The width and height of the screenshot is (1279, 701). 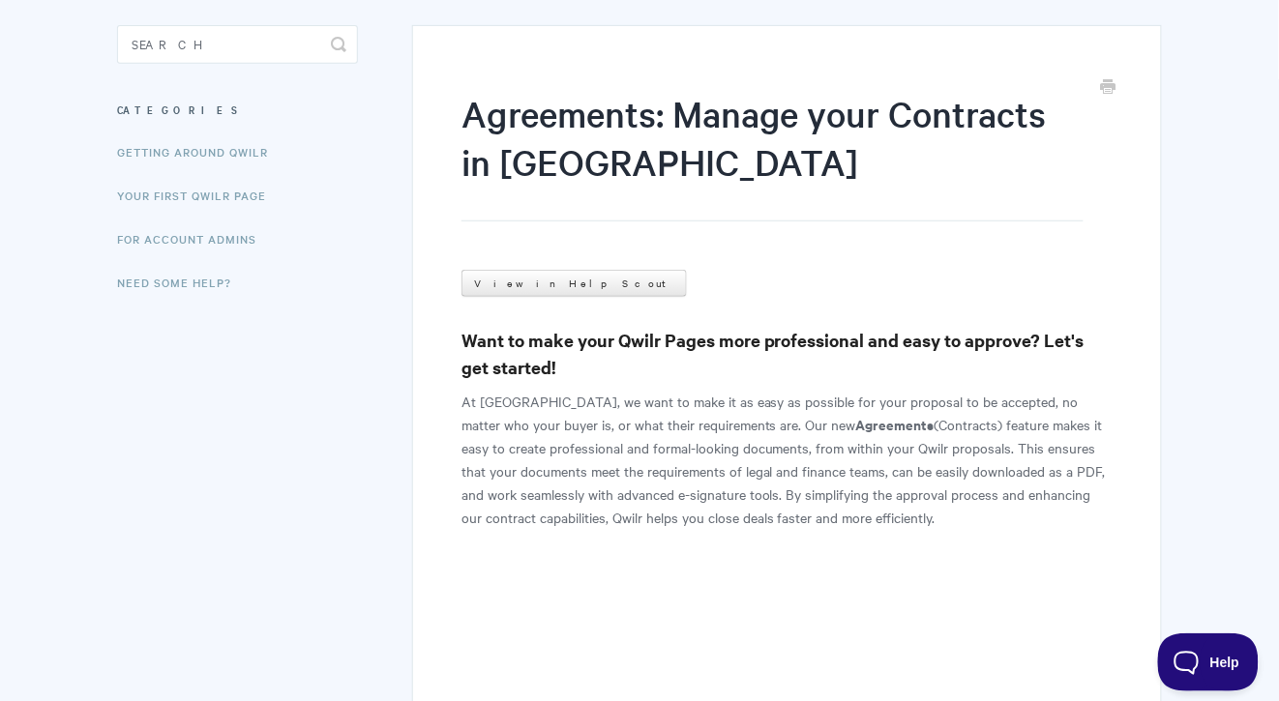 What do you see at coordinates (199, 152) in the screenshot?
I see `a: Getting Around Qwilr` at bounding box center [199, 152].